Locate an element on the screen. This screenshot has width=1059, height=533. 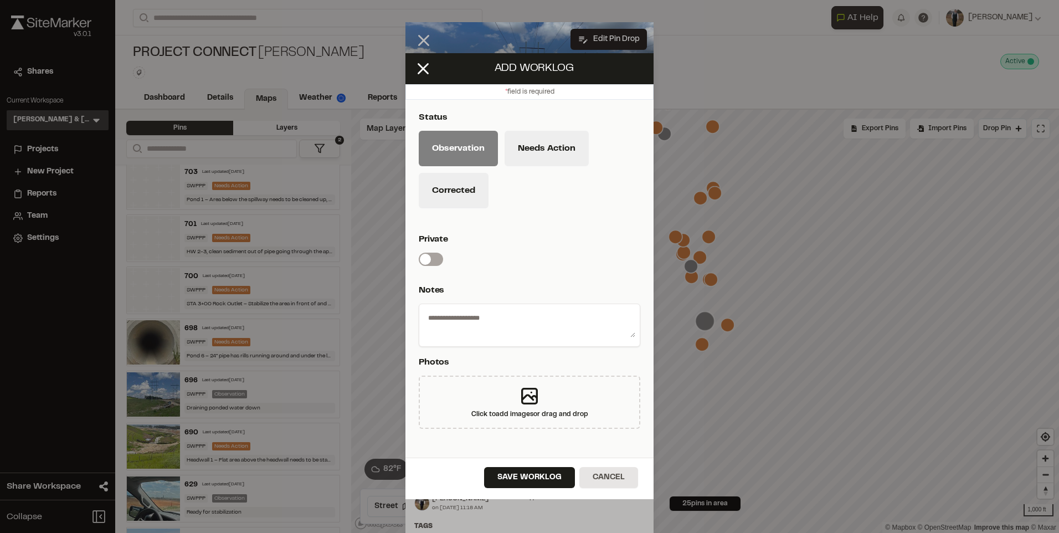
button: Cancel is located at coordinates (608, 477).